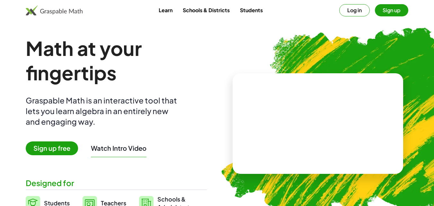 This screenshot has width=434, height=206. Describe the element at coordinates (392, 10) in the screenshot. I see `button: Sign up` at that location.